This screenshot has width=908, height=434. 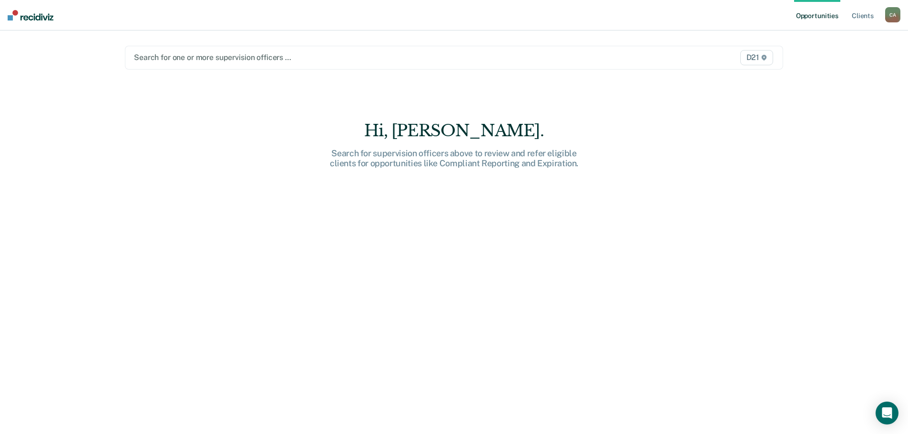 What do you see at coordinates (892, 15) in the screenshot?
I see `div: C A` at bounding box center [892, 15].